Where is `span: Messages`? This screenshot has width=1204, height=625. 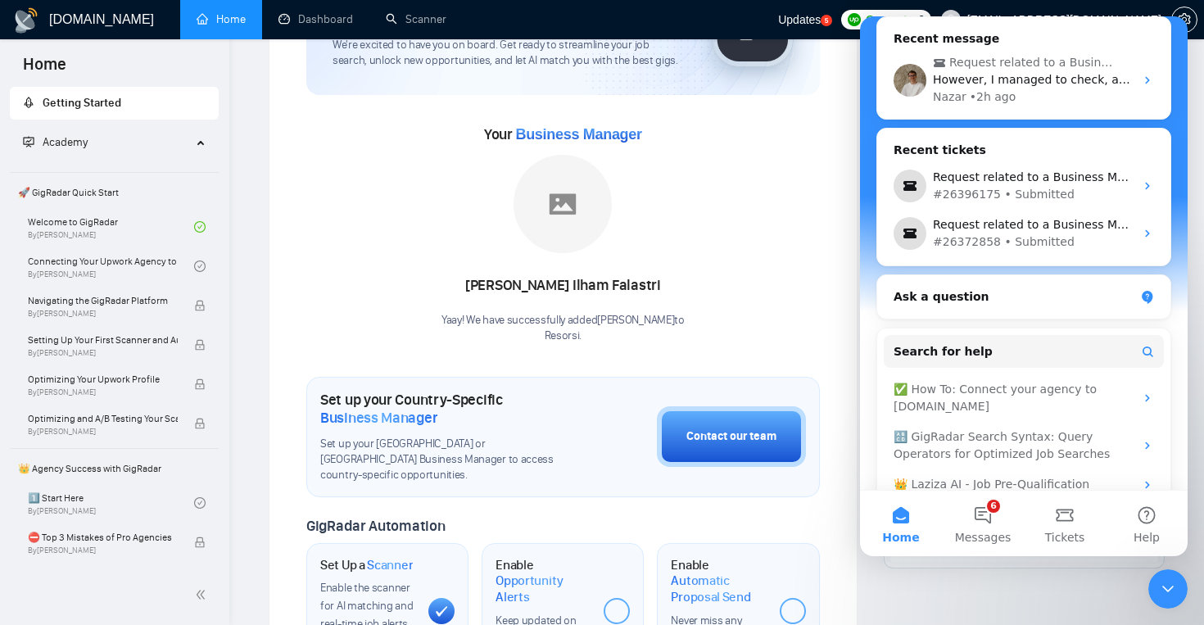 span: Messages is located at coordinates (123, 521).